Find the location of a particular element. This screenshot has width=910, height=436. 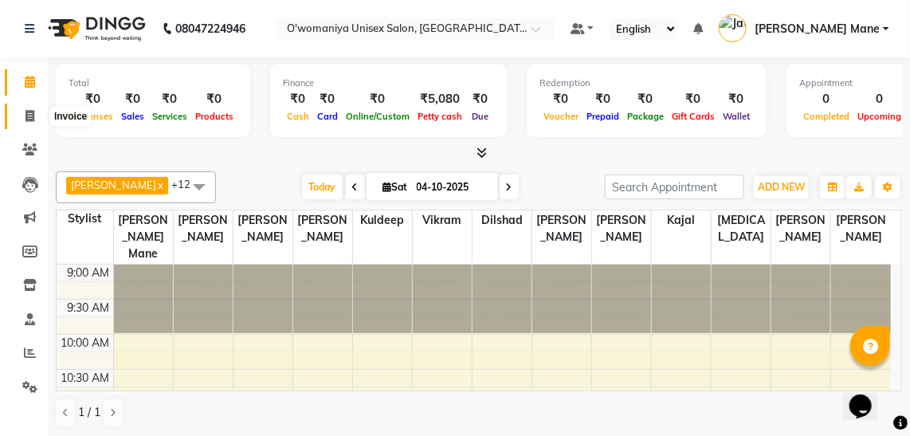

span: Sat is located at coordinates (395, 186).